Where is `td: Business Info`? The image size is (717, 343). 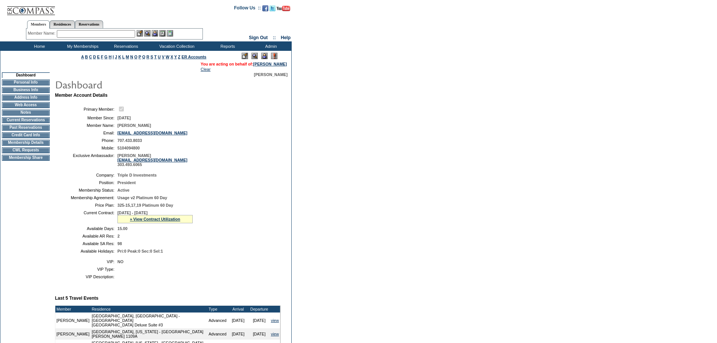 td: Business Info is located at coordinates (26, 90).